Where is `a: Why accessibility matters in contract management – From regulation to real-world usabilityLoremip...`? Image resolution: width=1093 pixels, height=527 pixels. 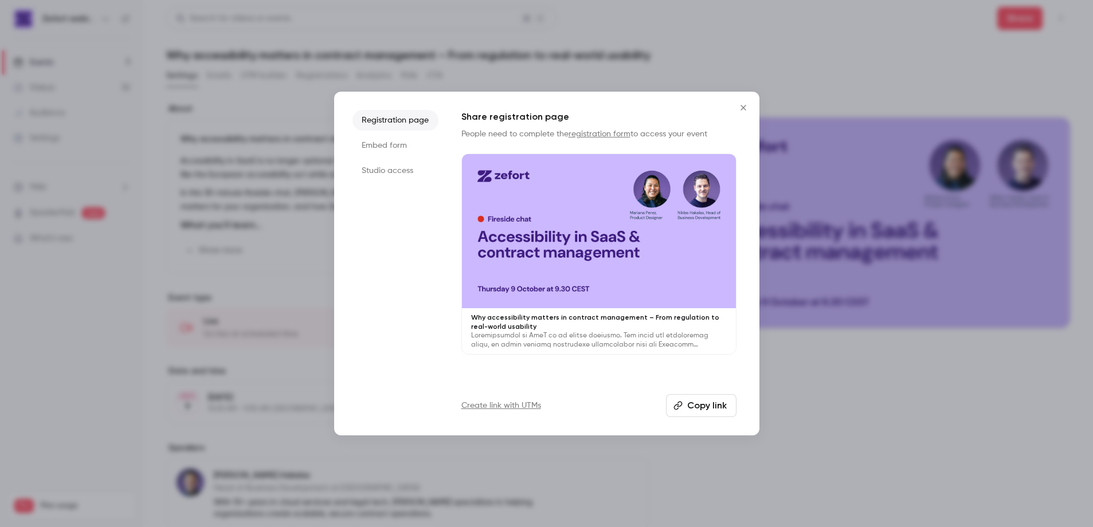
a: Why accessibility matters in contract management – From regulation to real-world usabilityLoremip... is located at coordinates (599, 254).